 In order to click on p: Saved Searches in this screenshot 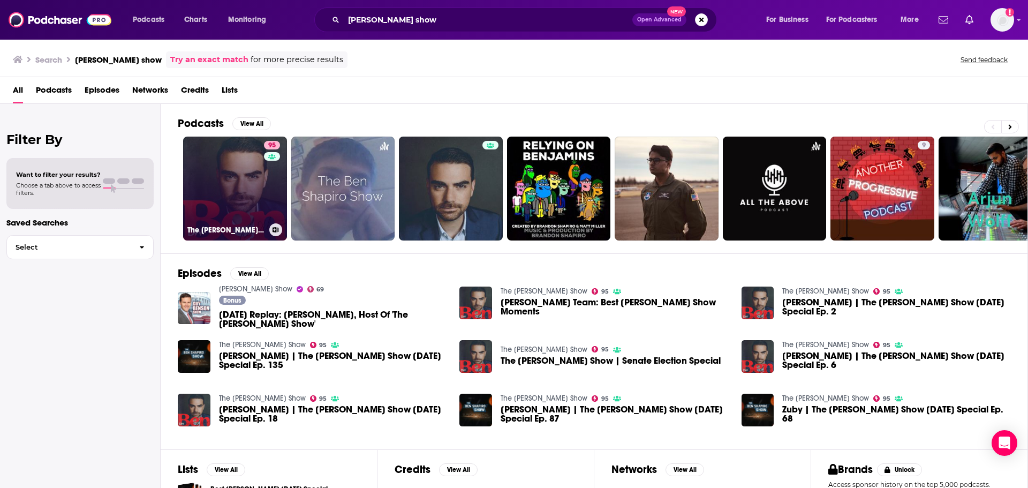, I will do `click(80, 222)`.